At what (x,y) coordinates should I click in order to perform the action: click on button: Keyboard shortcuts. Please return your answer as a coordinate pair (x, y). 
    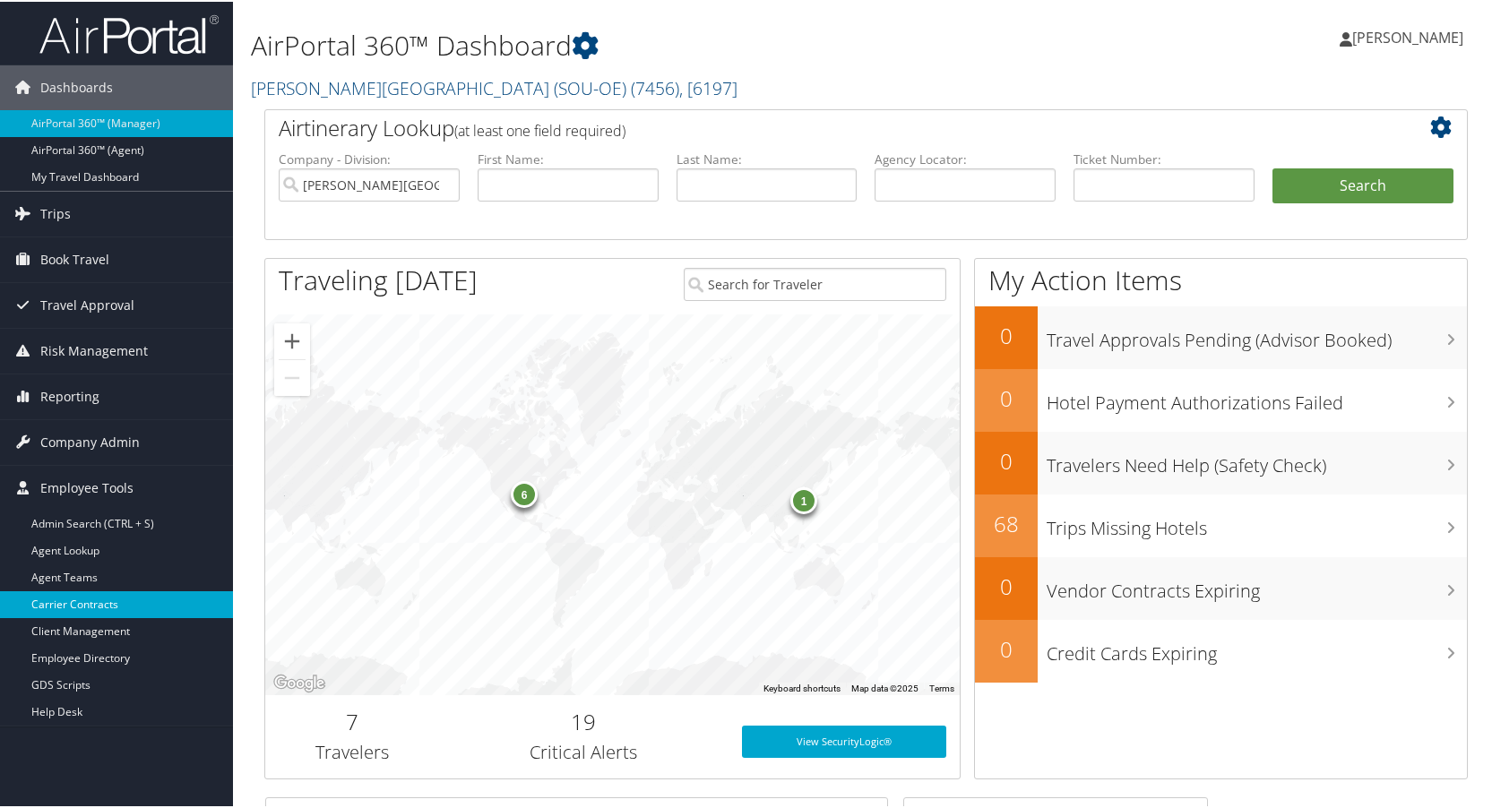
    Looking at the image, I should click on (802, 687).